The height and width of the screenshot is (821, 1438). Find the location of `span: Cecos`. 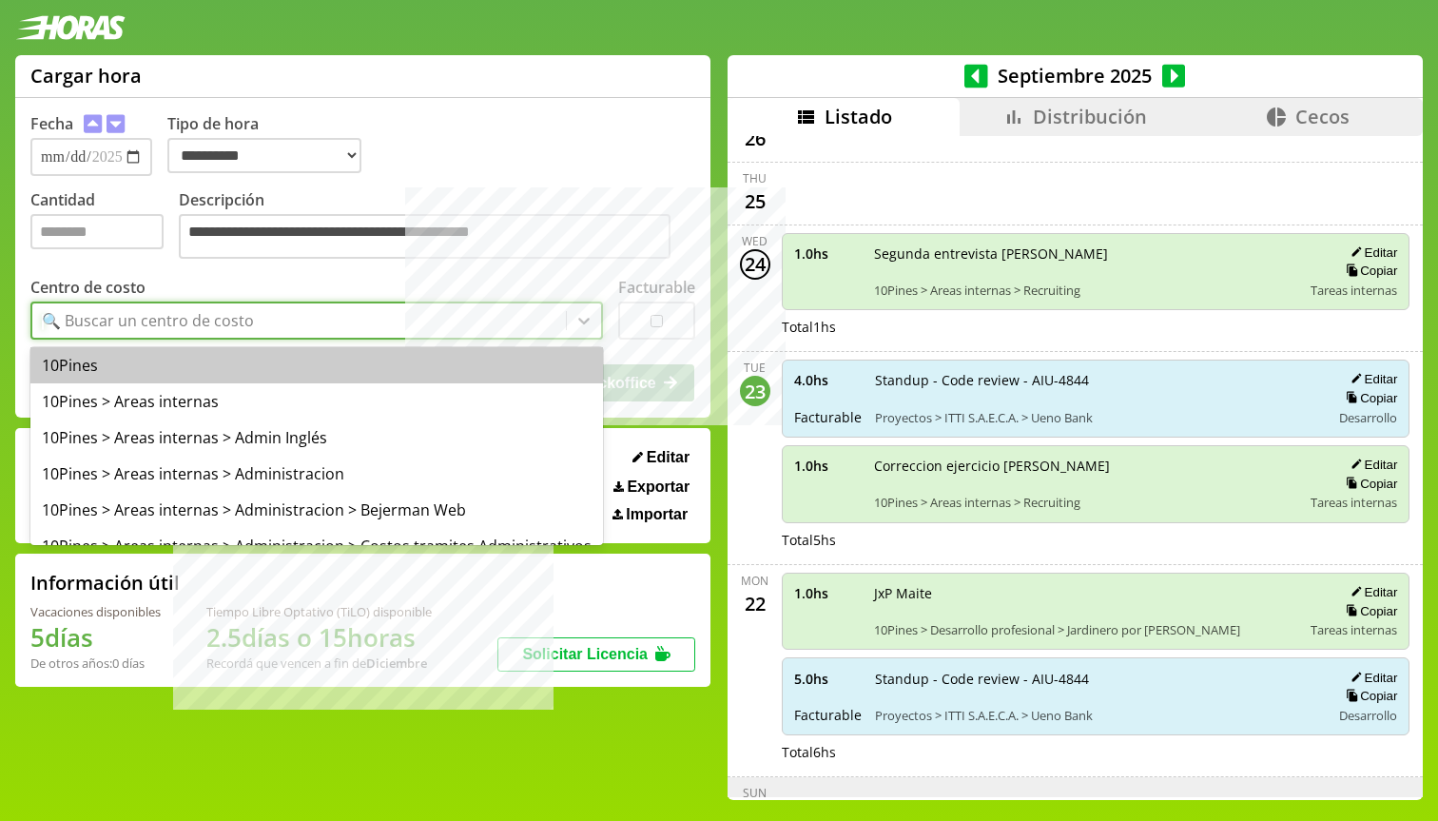

span: Cecos is located at coordinates (1322, 116).